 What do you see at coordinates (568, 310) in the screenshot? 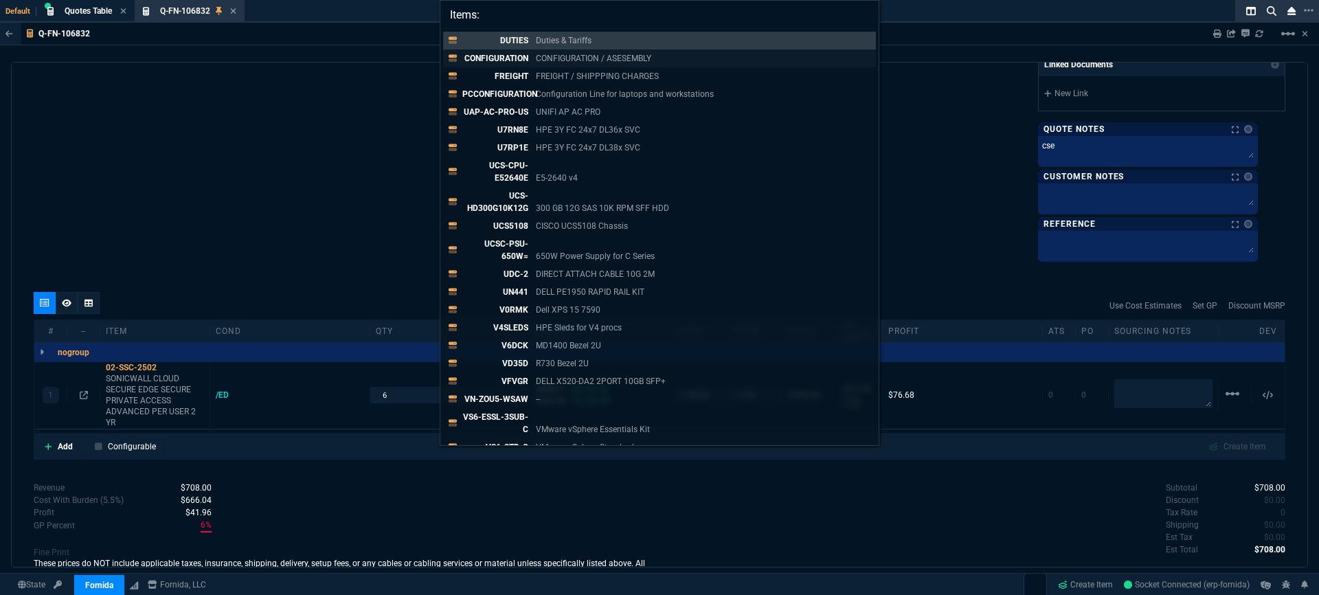
I see `p: Dell XPS 15 7590` at bounding box center [568, 310].